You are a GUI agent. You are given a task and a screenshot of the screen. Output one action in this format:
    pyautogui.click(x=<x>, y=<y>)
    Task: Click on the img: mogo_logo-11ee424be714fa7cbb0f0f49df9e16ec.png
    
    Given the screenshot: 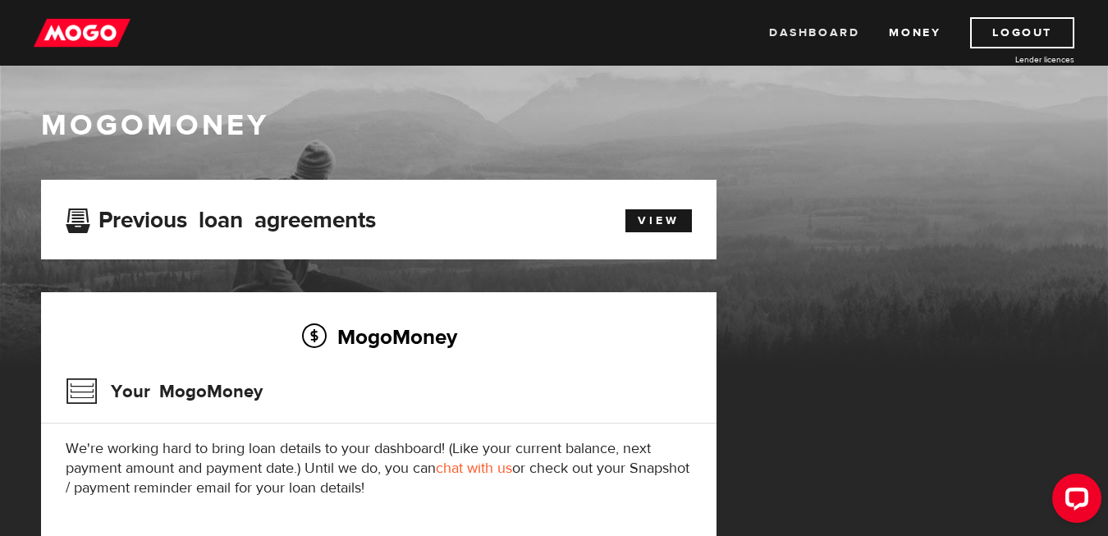 What is the action you would take?
    pyautogui.click(x=82, y=33)
    